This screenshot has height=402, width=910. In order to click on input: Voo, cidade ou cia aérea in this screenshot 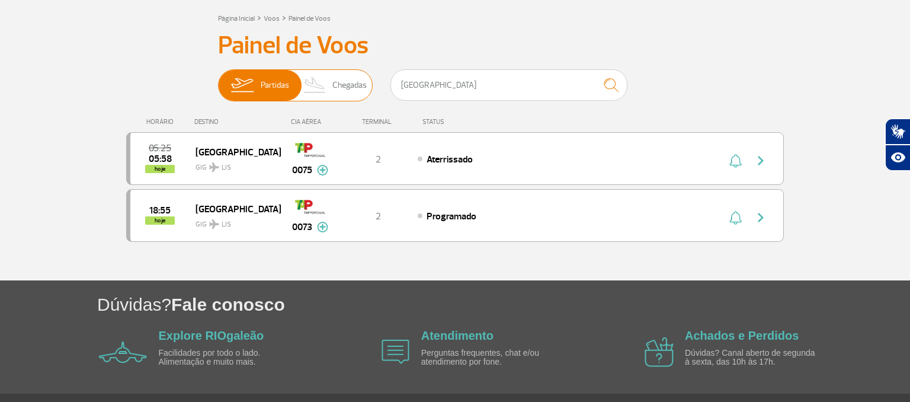, I will do `click(509, 85)`.